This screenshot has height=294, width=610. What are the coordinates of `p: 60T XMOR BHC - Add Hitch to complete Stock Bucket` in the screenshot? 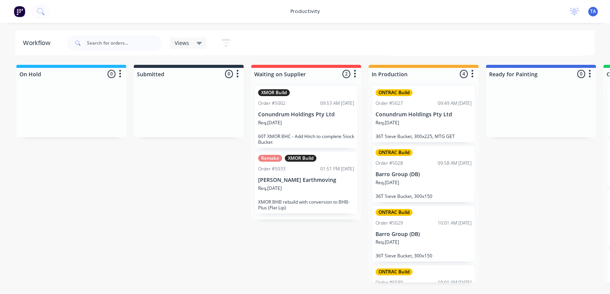 It's located at (306, 139).